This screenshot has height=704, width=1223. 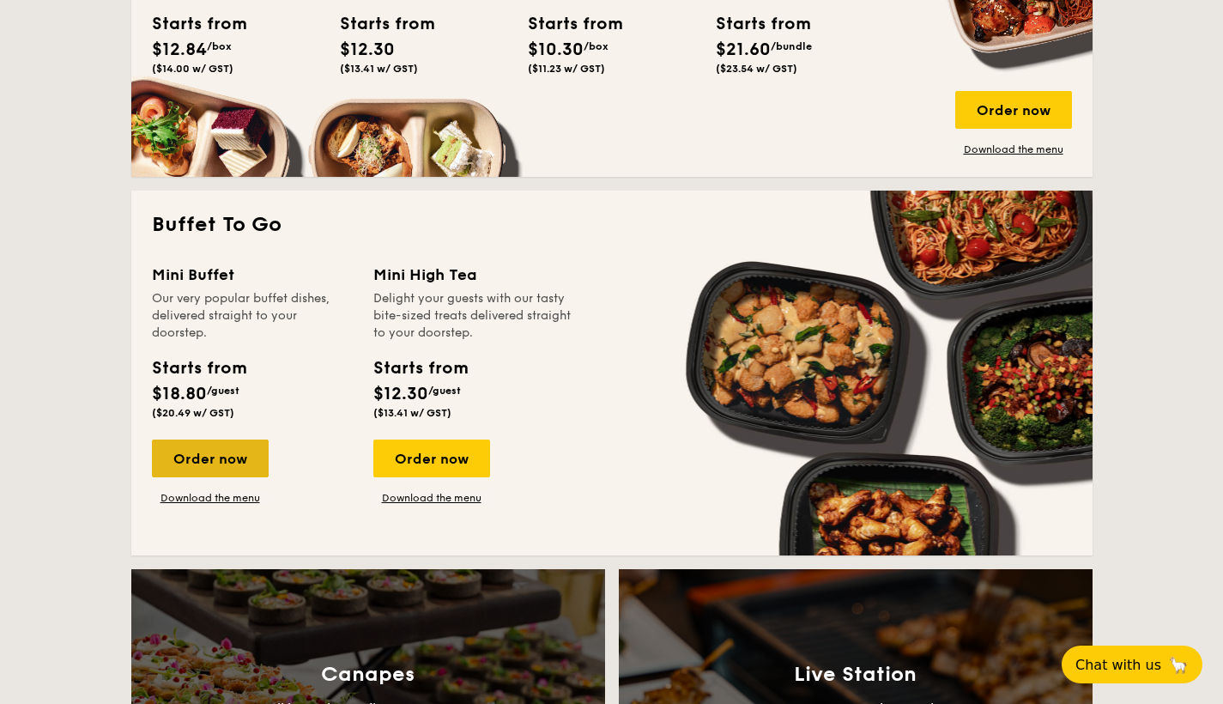 What do you see at coordinates (179, 394) in the screenshot?
I see `span: $18.80` at bounding box center [179, 394].